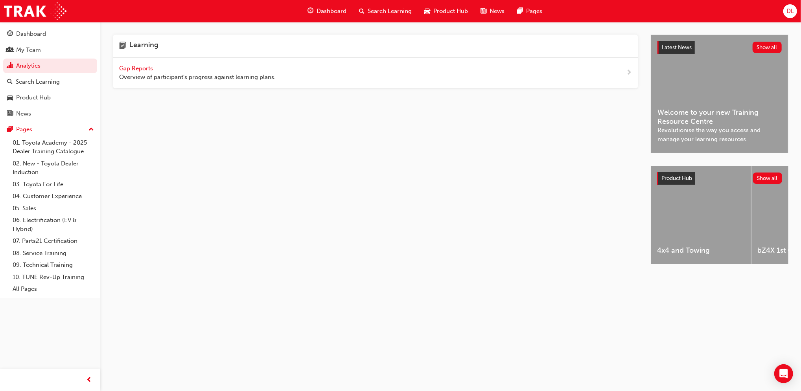  I want to click on span: Welcome to your new Training Resource Centre, so click(719, 117).